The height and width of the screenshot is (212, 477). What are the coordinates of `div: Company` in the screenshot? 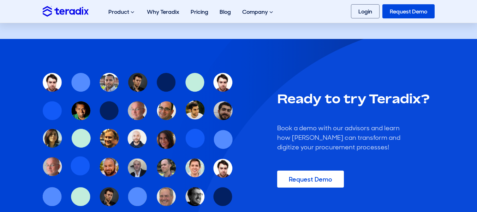 It's located at (258, 12).